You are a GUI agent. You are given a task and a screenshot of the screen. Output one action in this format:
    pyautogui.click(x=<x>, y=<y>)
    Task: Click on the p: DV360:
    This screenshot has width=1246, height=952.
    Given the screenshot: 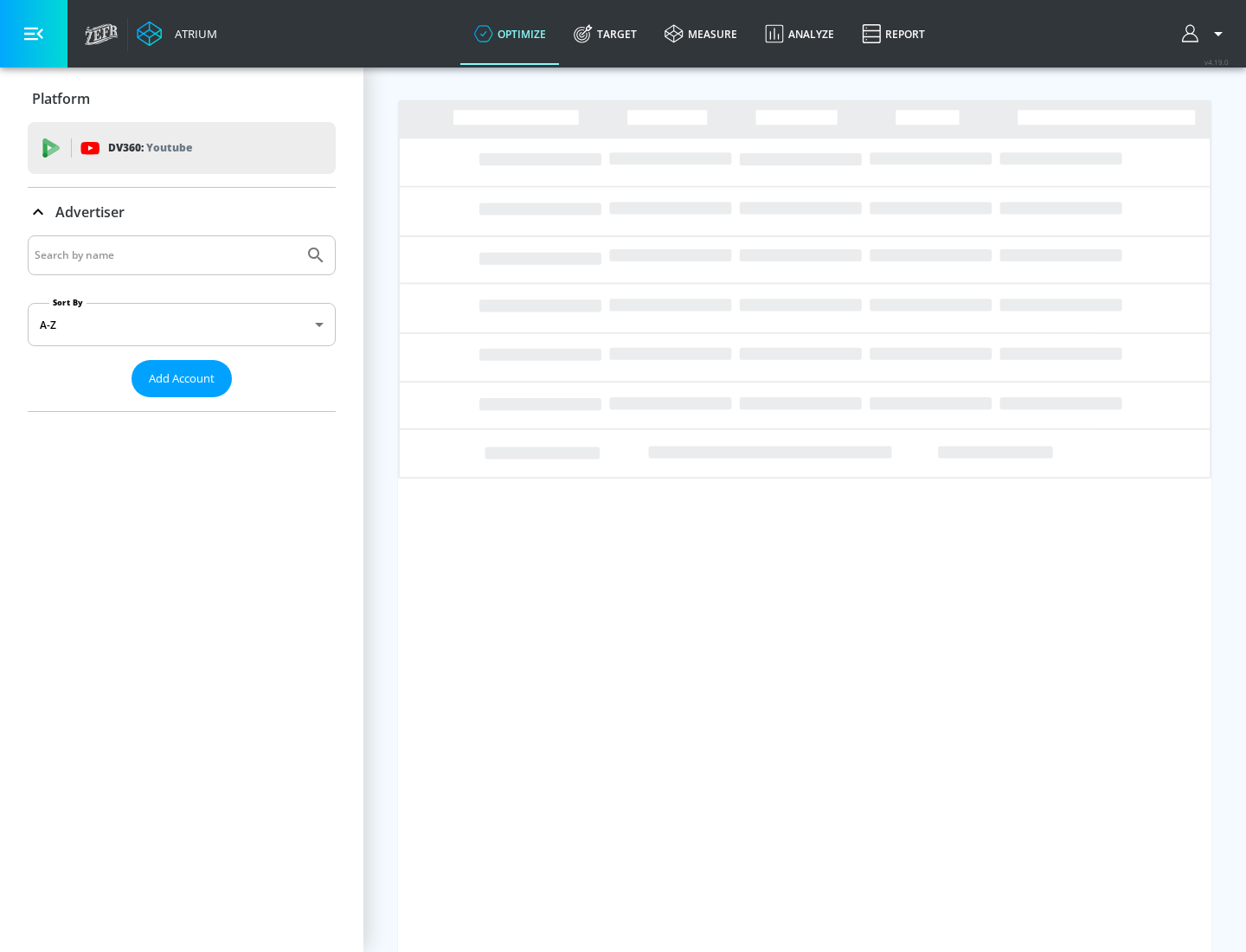 What is the action you would take?
    pyautogui.click(x=149, y=148)
    